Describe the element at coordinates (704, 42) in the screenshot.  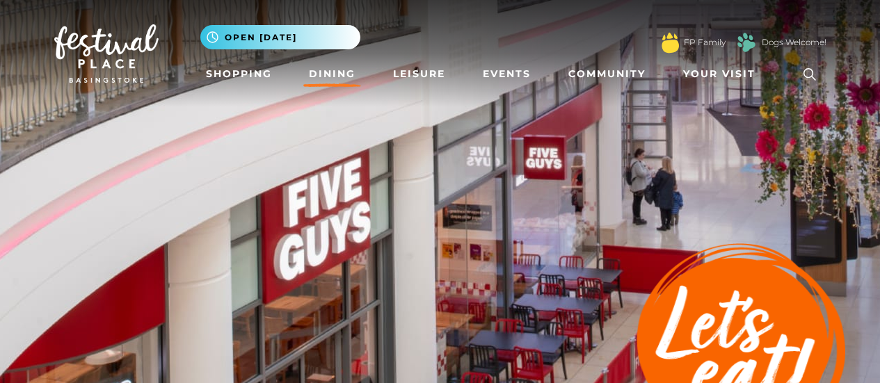
I see `a: FP Family` at that location.